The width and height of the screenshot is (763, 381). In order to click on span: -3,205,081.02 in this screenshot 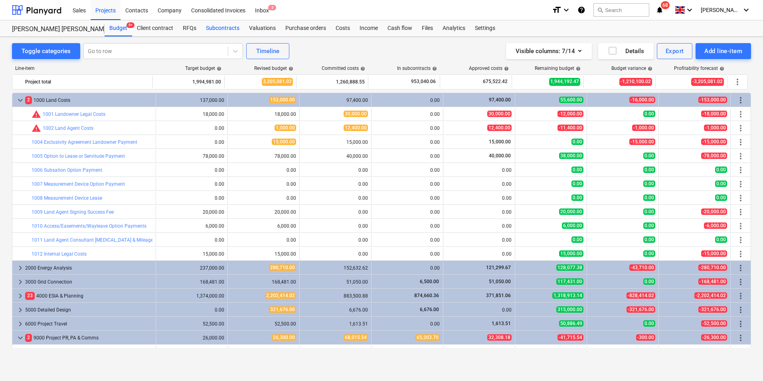, I will do `click(708, 81)`.